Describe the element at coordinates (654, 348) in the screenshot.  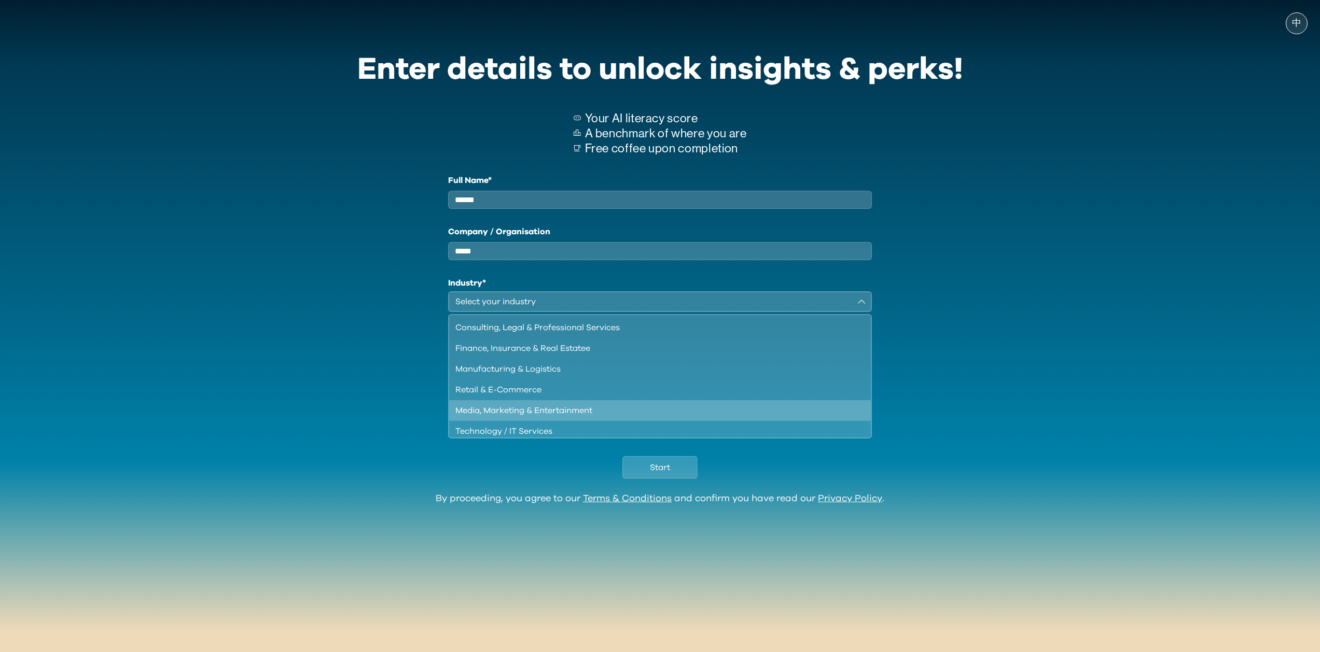
I see `div: Finance, Insurance & Real Estatee` at that location.